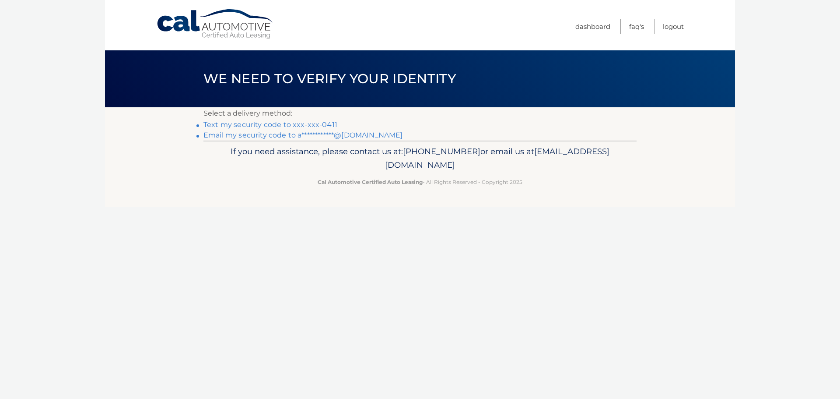 The image size is (840, 399). What do you see at coordinates (673, 26) in the screenshot?
I see `a: Logout` at bounding box center [673, 26].